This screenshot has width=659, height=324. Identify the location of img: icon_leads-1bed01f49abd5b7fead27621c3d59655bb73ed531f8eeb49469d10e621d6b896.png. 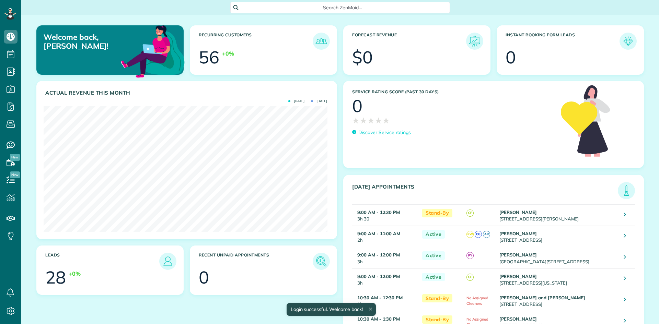
(168, 261).